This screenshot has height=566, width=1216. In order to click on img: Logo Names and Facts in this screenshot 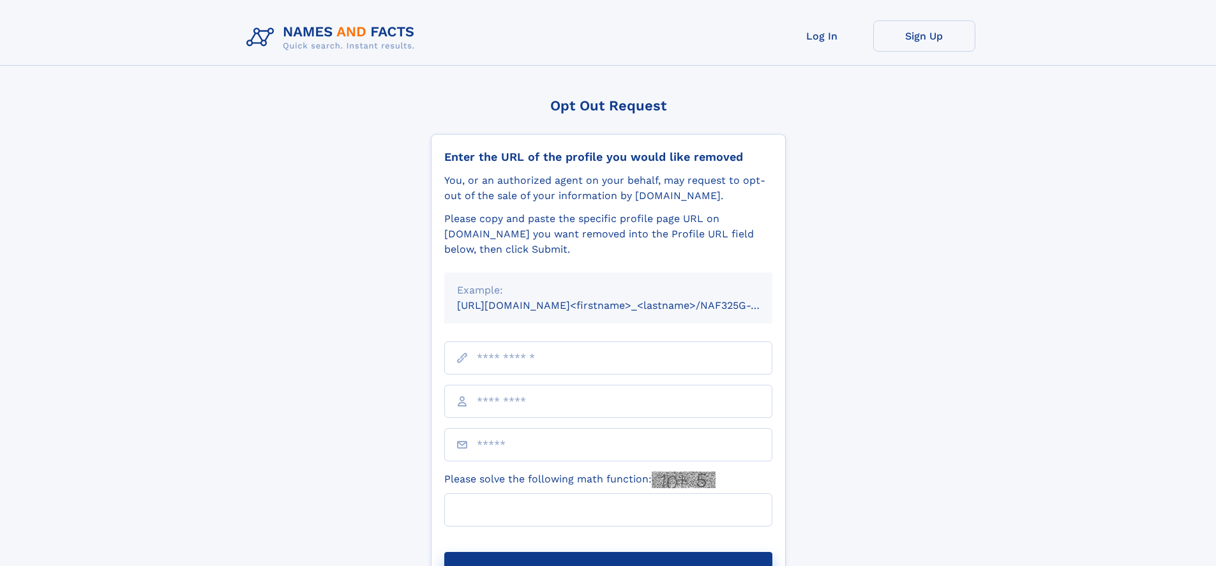, I will do `click(333, 38)`.